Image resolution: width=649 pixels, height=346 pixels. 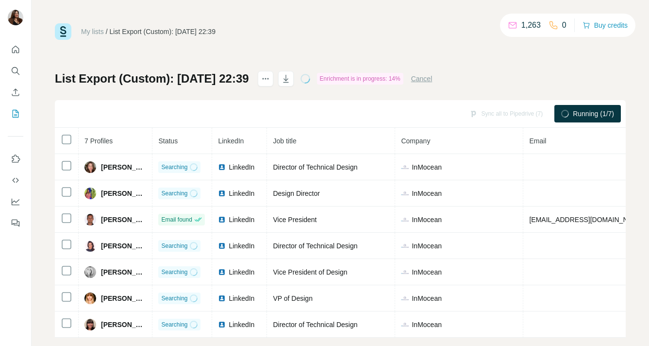 I want to click on button: Search, so click(x=16, y=71).